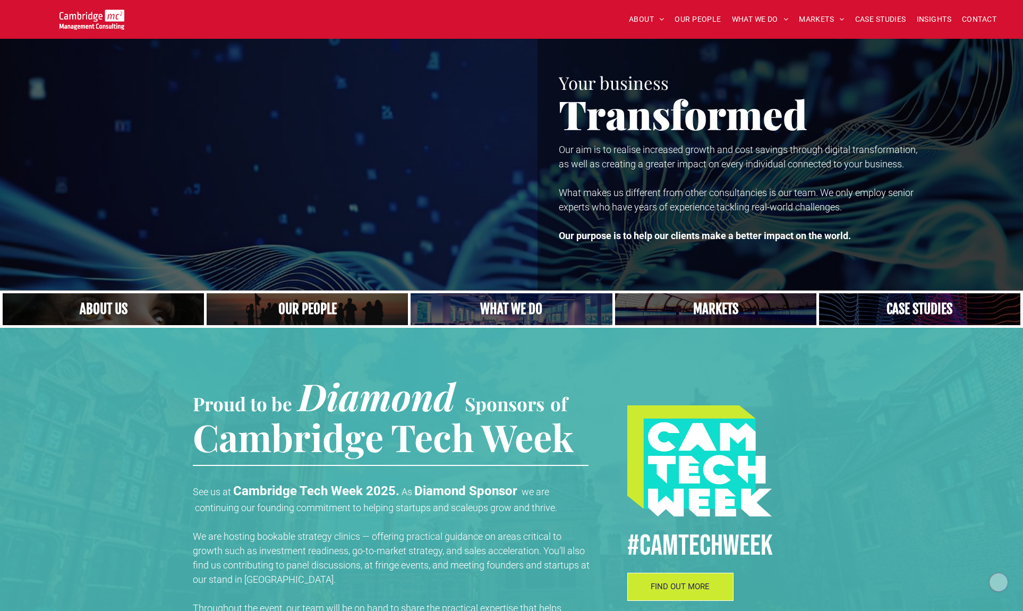  Describe the element at coordinates (933, 19) in the screenshot. I see `a: INSIGHTS` at that location.